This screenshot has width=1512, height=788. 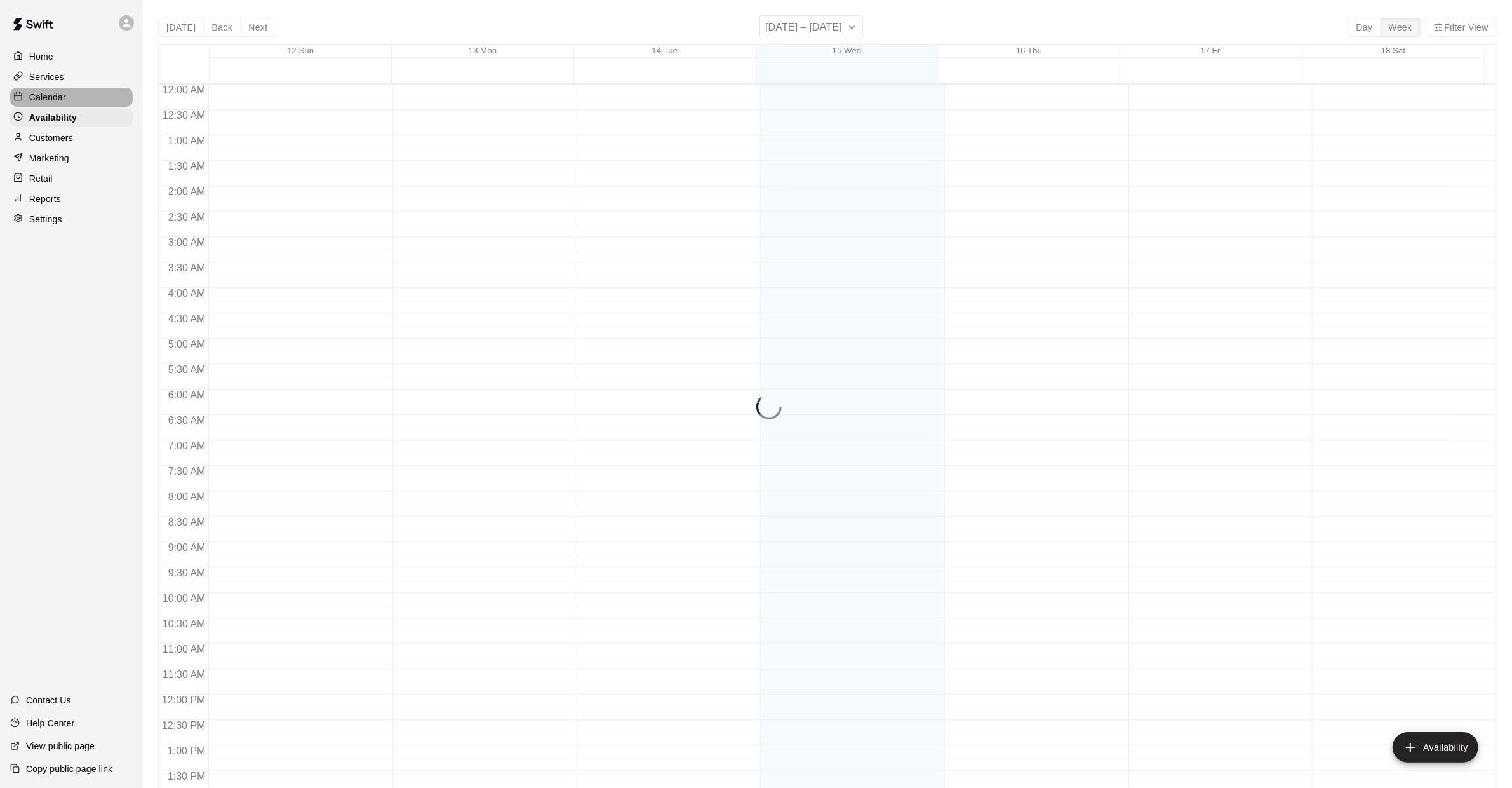 What do you see at coordinates (482, 50) in the screenshot?
I see `button: 13 Mon` at bounding box center [482, 50].